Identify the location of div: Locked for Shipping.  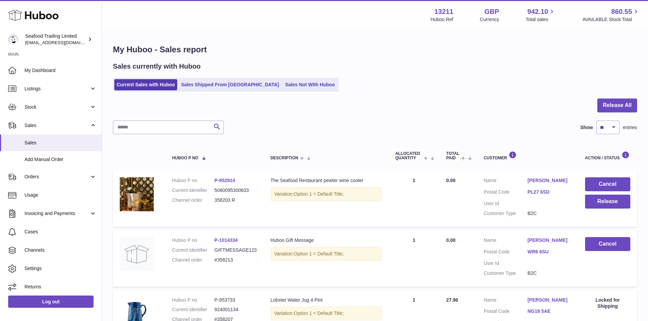
(607, 304).